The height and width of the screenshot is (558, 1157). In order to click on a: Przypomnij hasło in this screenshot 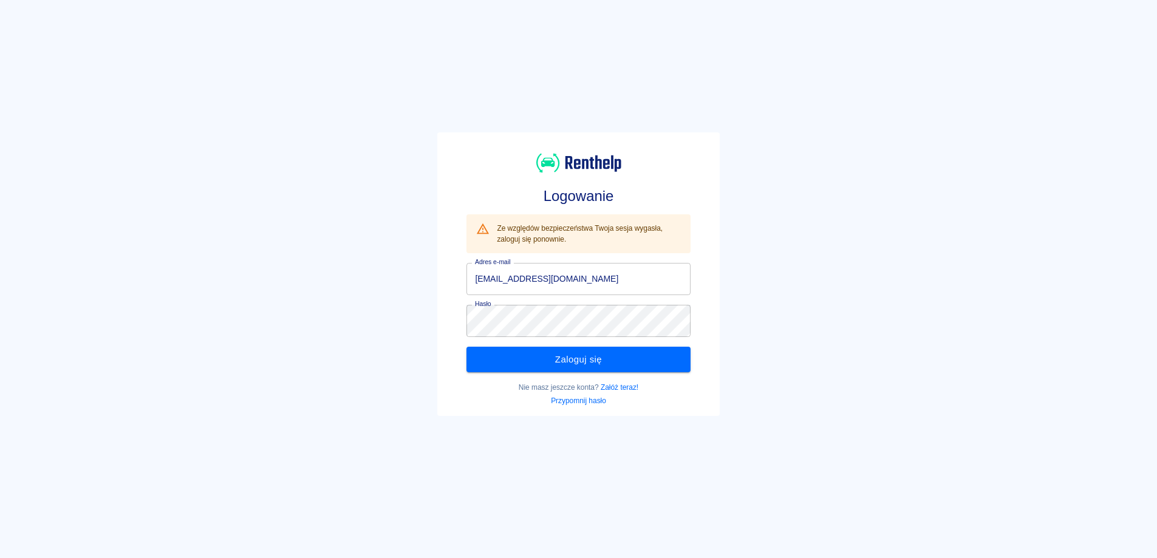, I will do `click(578, 401)`.